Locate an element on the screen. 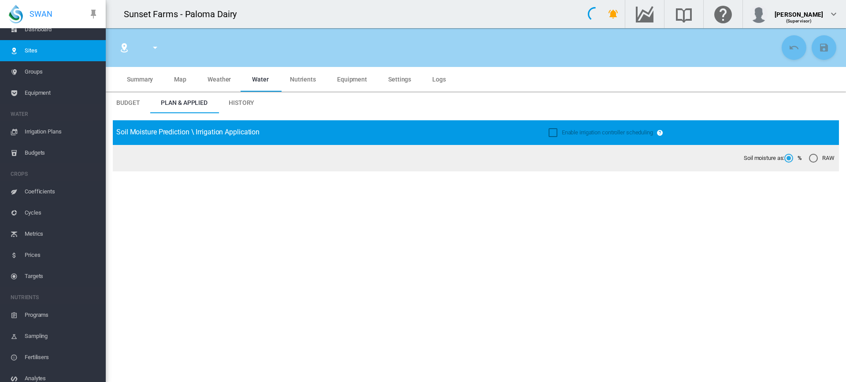 The height and width of the screenshot is (382, 846). md-icon: icon-bell-ring is located at coordinates (613, 14).